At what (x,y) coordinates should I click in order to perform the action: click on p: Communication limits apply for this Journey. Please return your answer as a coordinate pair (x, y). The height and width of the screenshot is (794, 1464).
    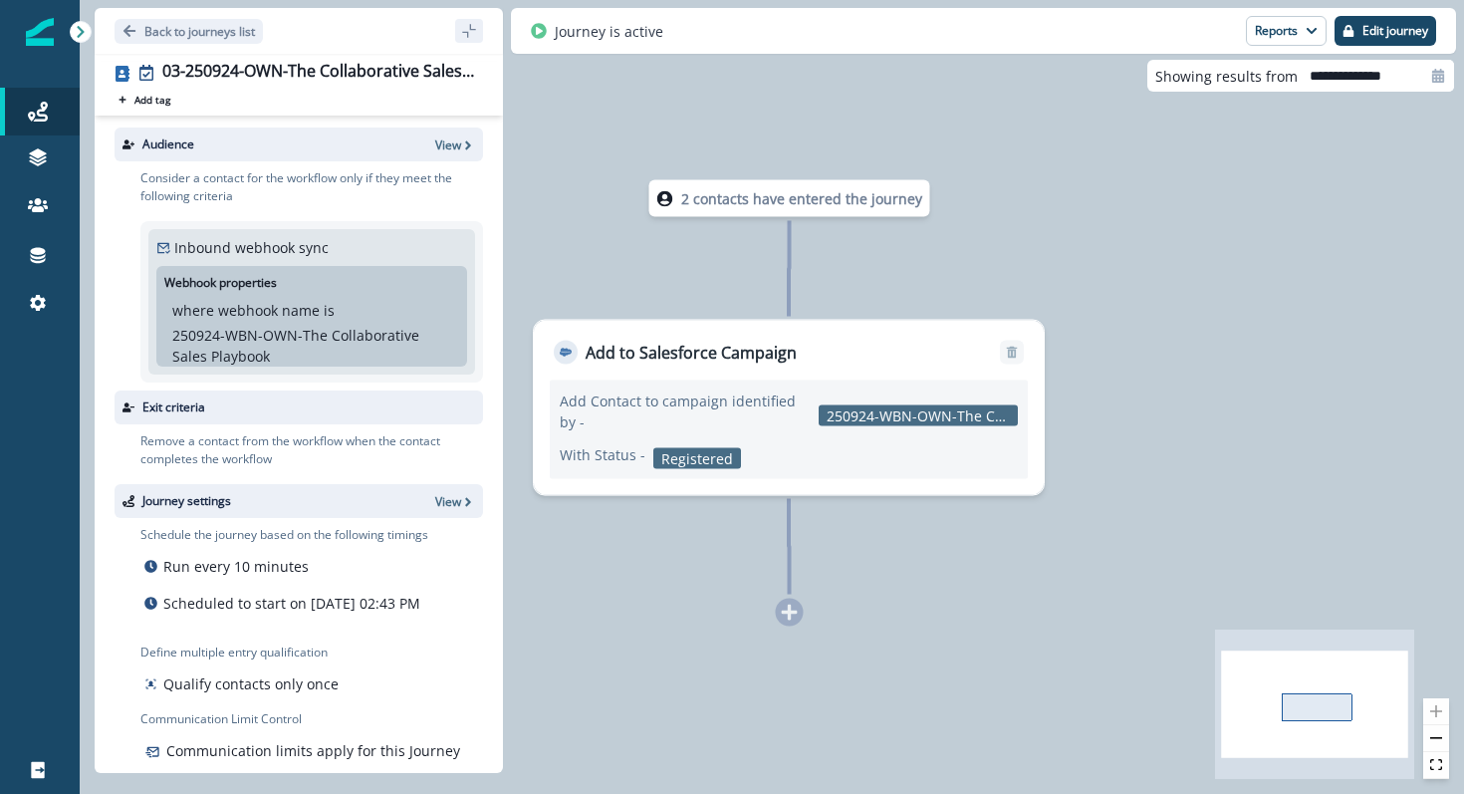
    Looking at the image, I should click on (313, 750).